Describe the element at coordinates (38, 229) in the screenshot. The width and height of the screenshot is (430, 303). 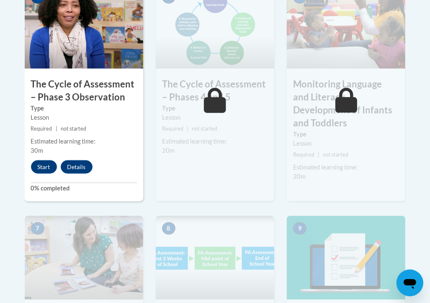
I see `span: 7` at that location.